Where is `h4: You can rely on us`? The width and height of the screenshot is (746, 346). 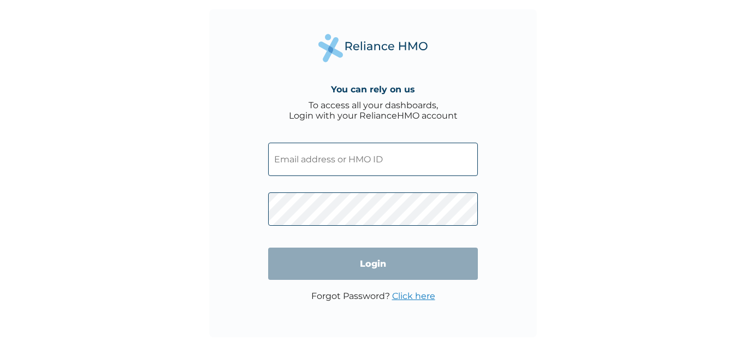
h4: You can rely on us is located at coordinates (373, 89).